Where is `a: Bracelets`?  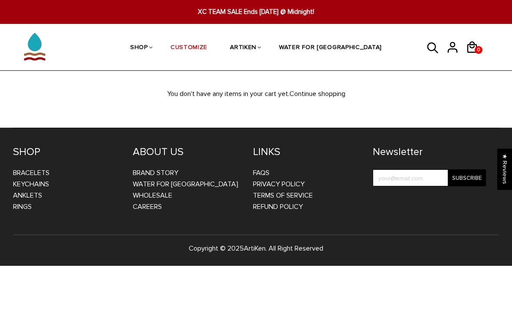 a: Bracelets is located at coordinates (31, 173).